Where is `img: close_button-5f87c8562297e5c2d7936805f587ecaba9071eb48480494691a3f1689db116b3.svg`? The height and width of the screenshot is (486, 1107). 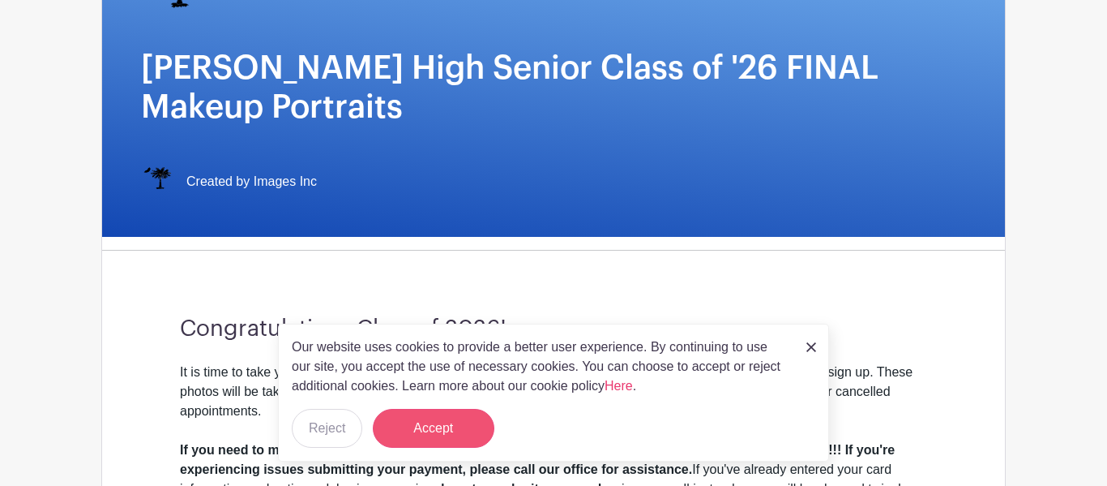
img: close_button-5f87c8562297e5c2d7936805f587ecaba9071eb48480494691a3f1689db116b3.svg is located at coordinates (811, 347).